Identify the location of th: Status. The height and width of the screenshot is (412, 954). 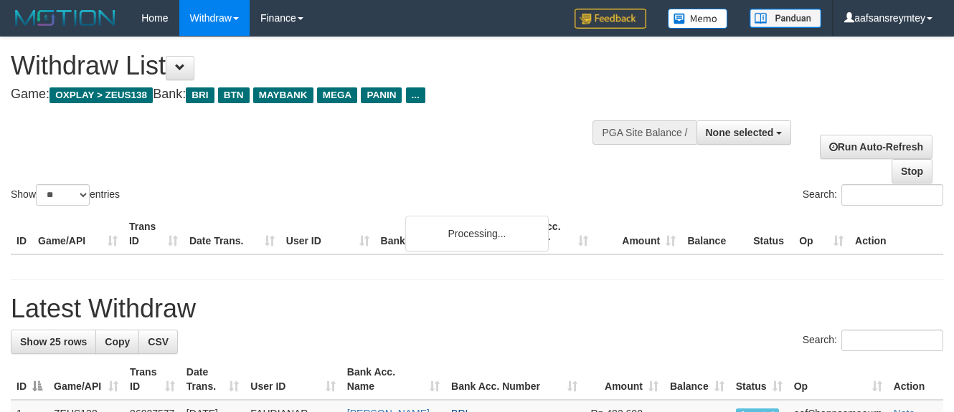
(770, 234).